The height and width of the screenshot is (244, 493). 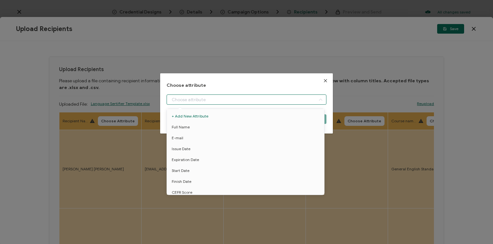 What do you see at coordinates (246, 100) in the screenshot?
I see `input: Choose attribute` at bounding box center [246, 100].